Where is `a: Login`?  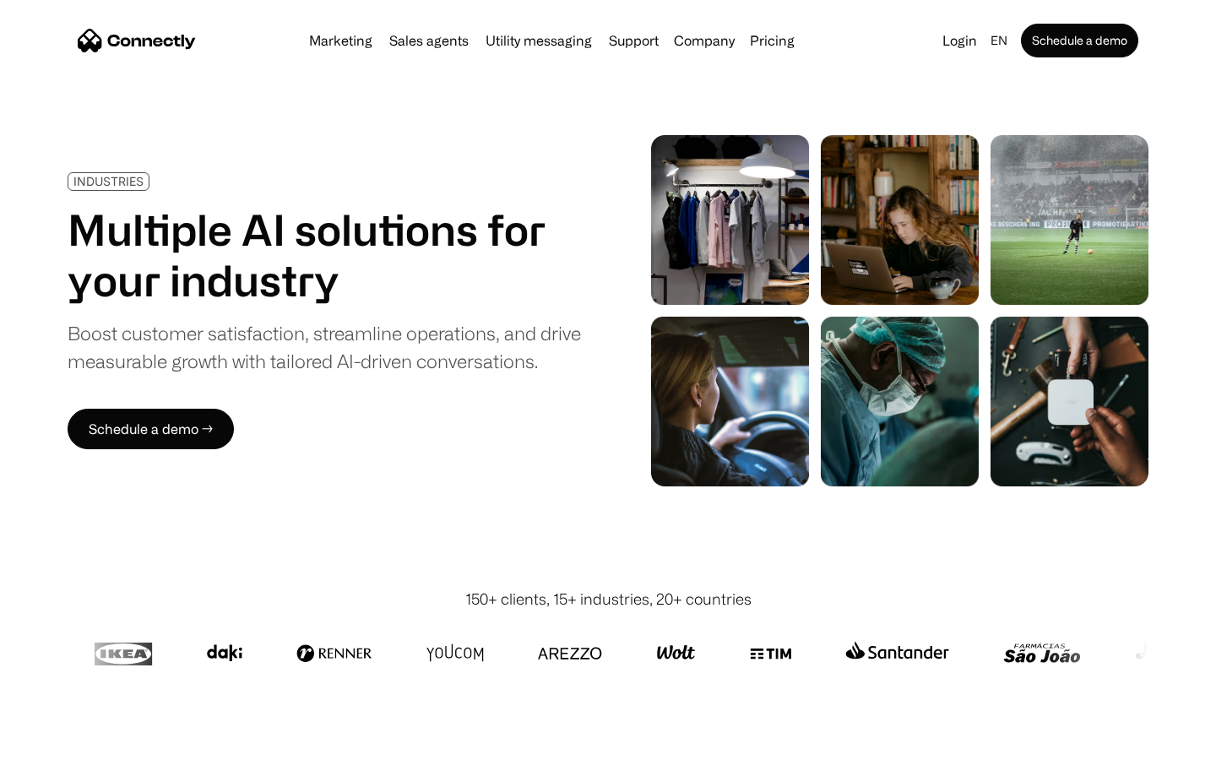 a: Login is located at coordinates (959, 41).